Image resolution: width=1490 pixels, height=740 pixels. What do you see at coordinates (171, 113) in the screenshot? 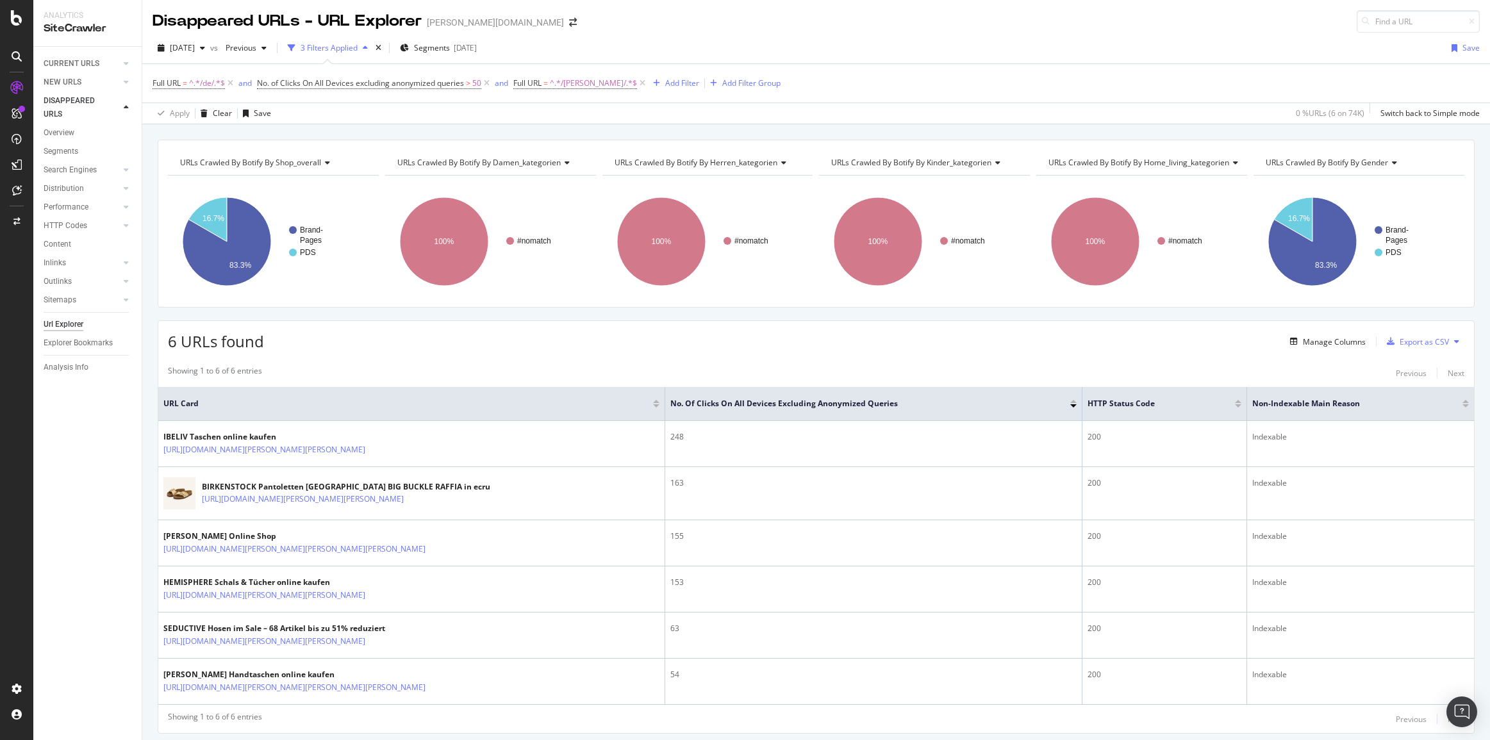
I see `button: Apply` at bounding box center [171, 113].